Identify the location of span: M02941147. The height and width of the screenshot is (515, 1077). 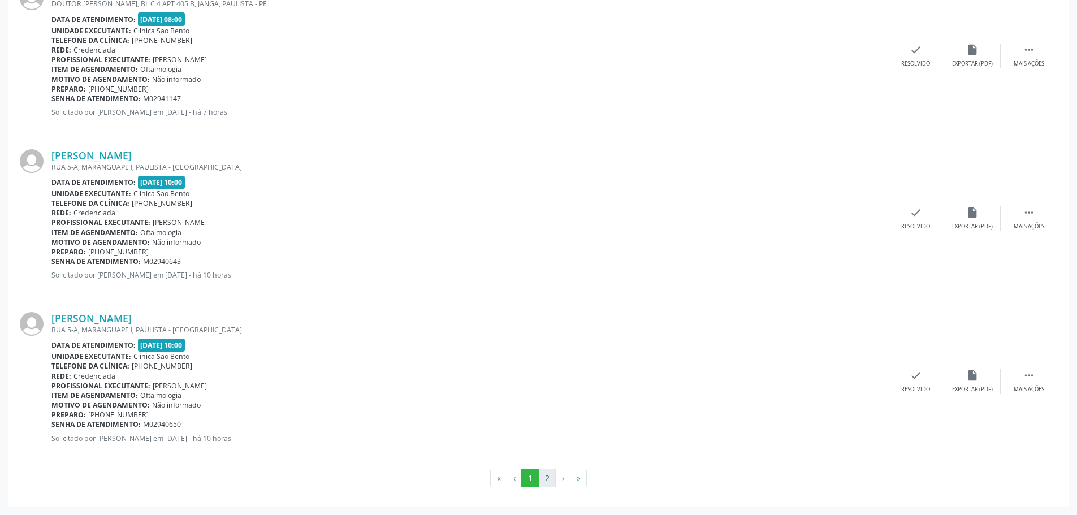
(162, 98).